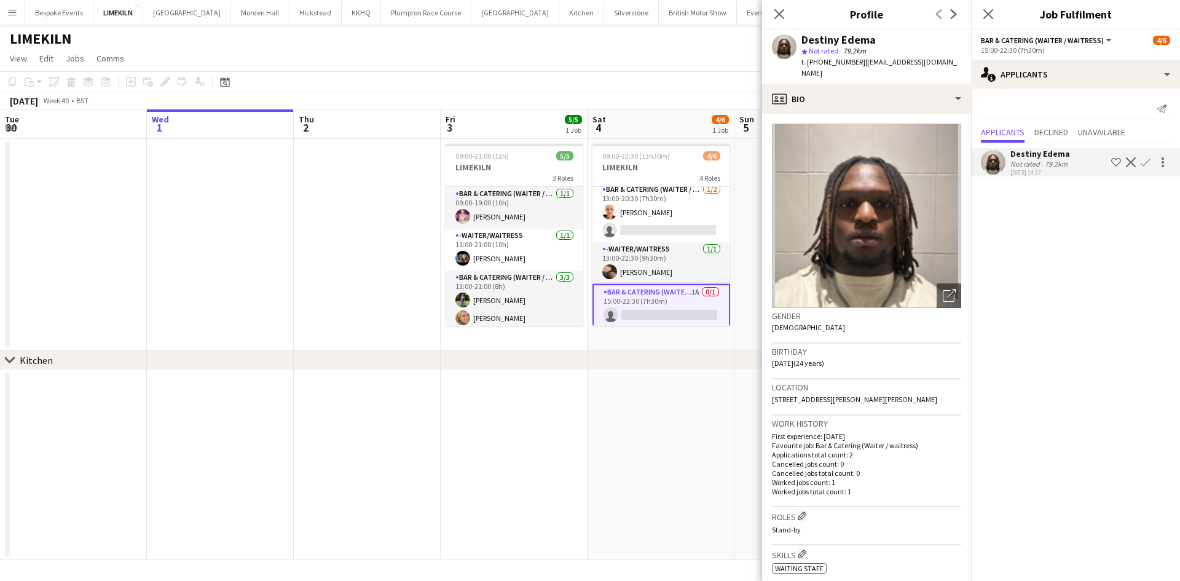 The image size is (1180, 581). I want to click on span: Sun, so click(747, 119).